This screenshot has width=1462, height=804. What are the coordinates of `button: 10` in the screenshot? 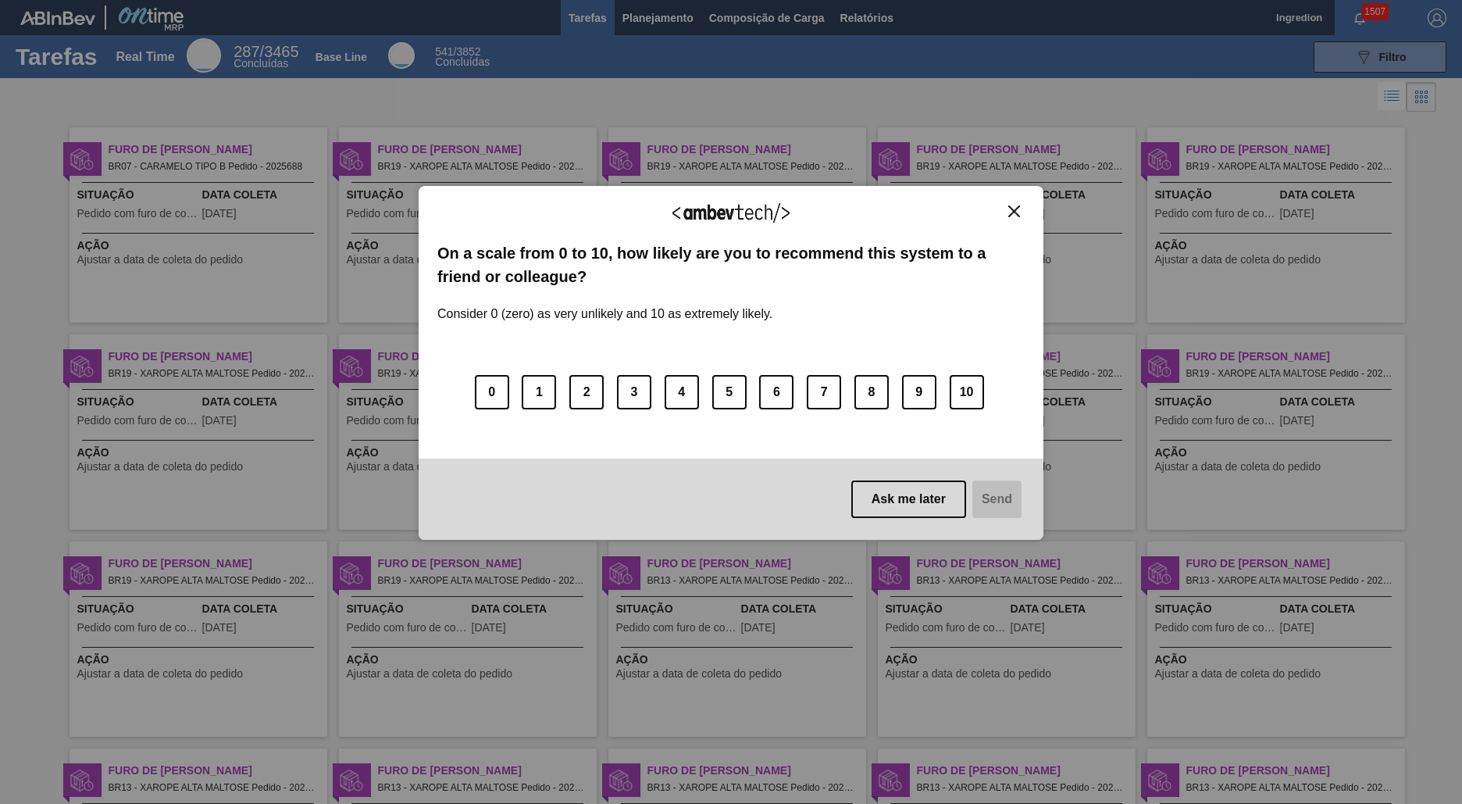 It's located at (967, 392).